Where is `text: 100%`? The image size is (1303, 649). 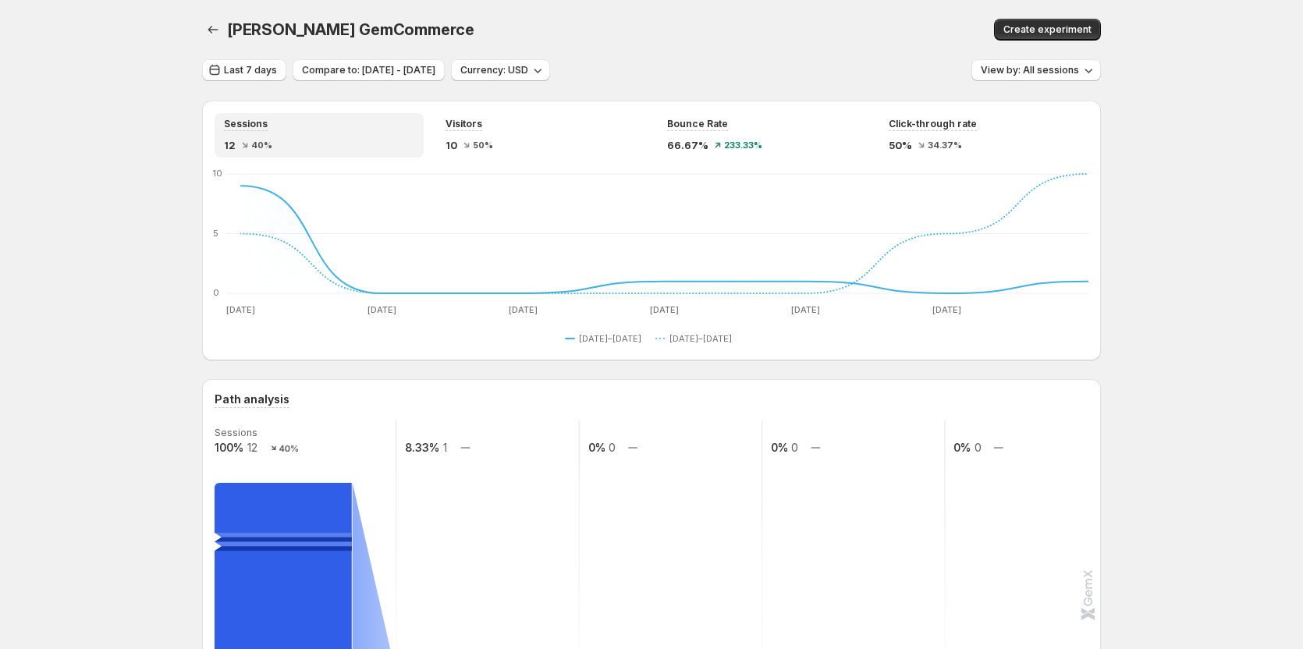 text: 100% is located at coordinates (229, 447).